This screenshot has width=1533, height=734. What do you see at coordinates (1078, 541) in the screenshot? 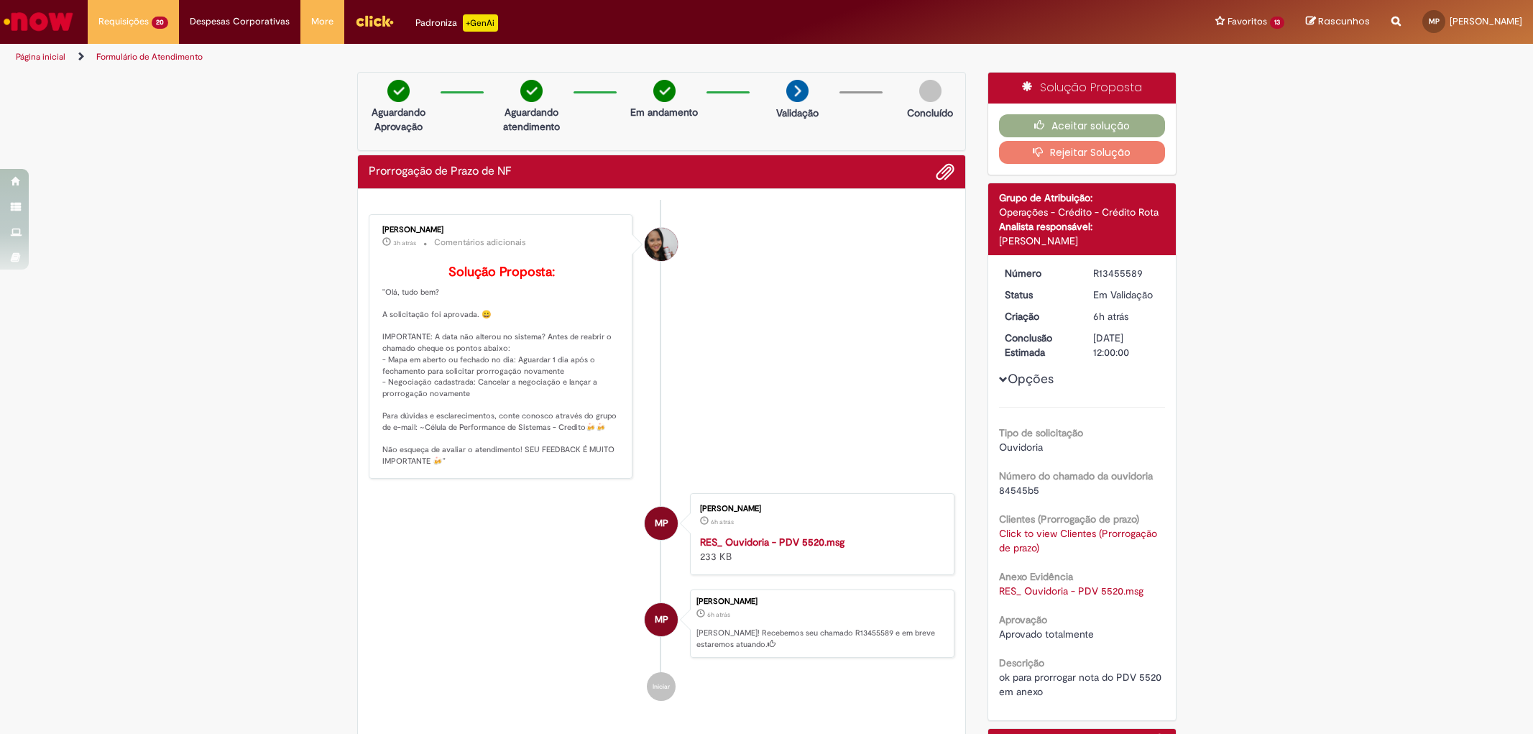
I see `a: Click to view Clientes (Prorrogação de prazo)` at bounding box center [1078, 541].